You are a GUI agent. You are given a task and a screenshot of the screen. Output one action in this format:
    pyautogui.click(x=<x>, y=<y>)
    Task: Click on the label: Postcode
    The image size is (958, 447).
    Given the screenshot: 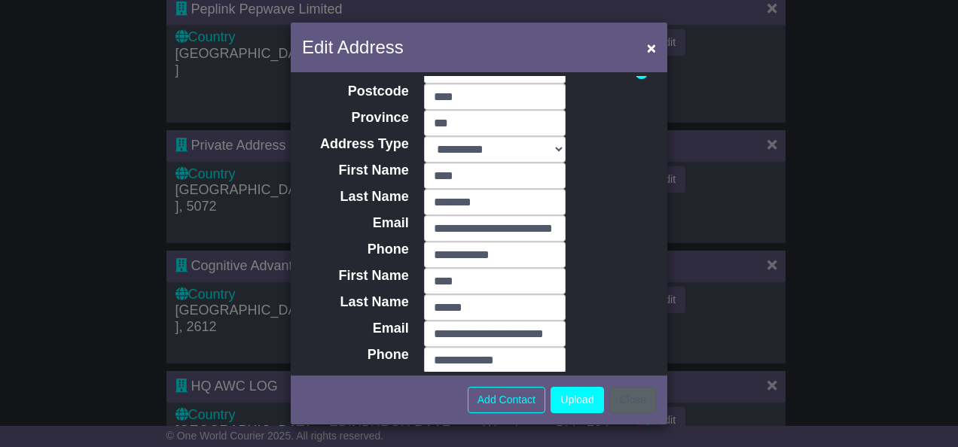 What is the action you would take?
    pyautogui.click(x=353, y=92)
    